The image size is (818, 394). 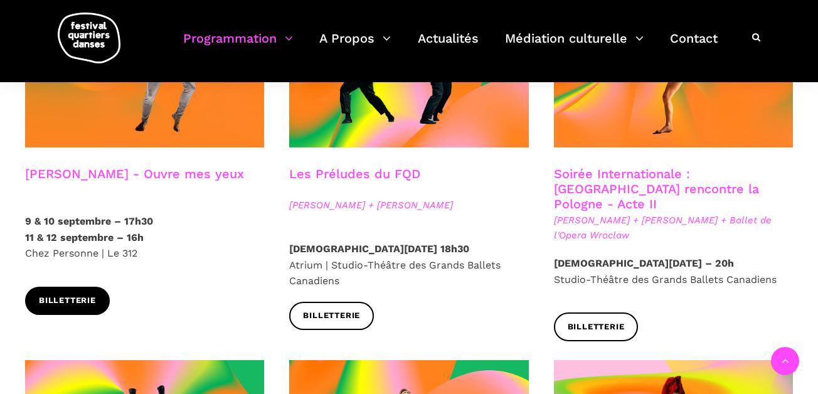 What do you see at coordinates (694, 46) in the screenshot?
I see `a: Contact` at bounding box center [694, 46].